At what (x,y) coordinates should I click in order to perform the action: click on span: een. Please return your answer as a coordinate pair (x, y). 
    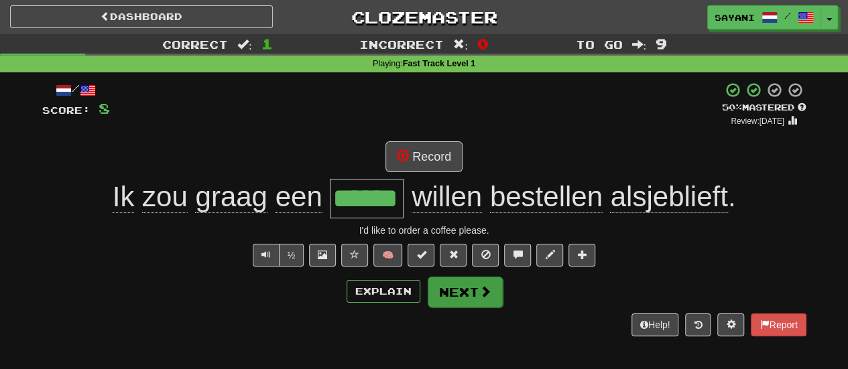
    Looking at the image, I should click on (299, 197).